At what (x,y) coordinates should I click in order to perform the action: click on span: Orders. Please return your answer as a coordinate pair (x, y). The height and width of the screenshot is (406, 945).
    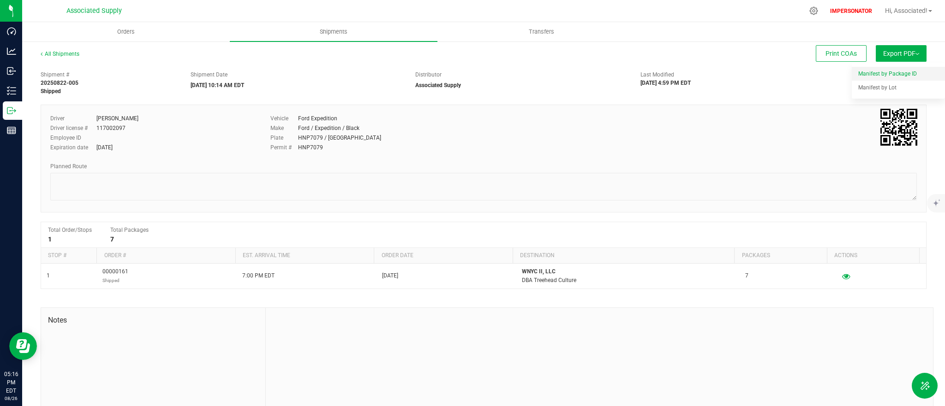
    Looking at the image, I should click on (126, 32).